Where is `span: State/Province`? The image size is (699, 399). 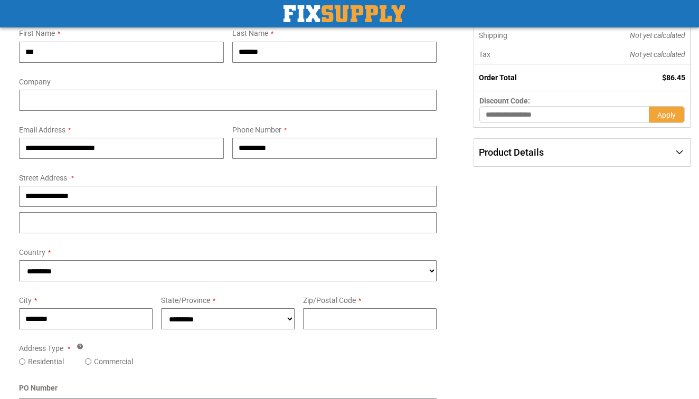 span: State/Province is located at coordinates (185, 300).